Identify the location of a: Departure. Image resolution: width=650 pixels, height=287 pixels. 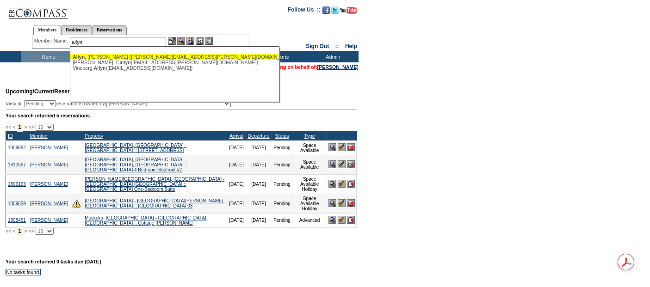
(258, 136).